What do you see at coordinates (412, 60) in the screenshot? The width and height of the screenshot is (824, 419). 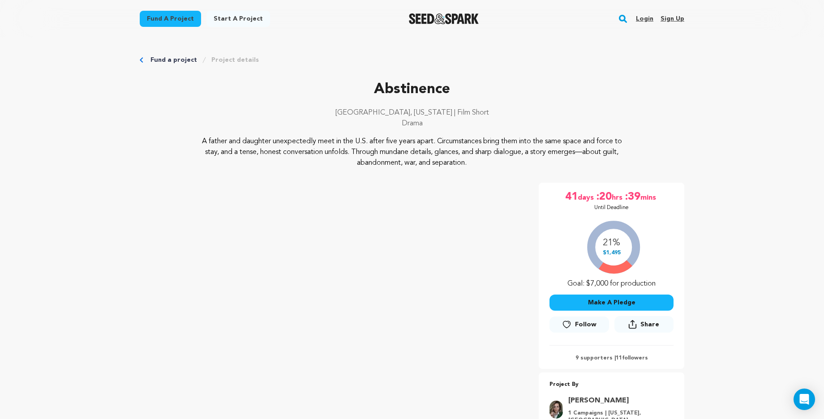 I see `div: Breadcrumb` at bounding box center [412, 60].